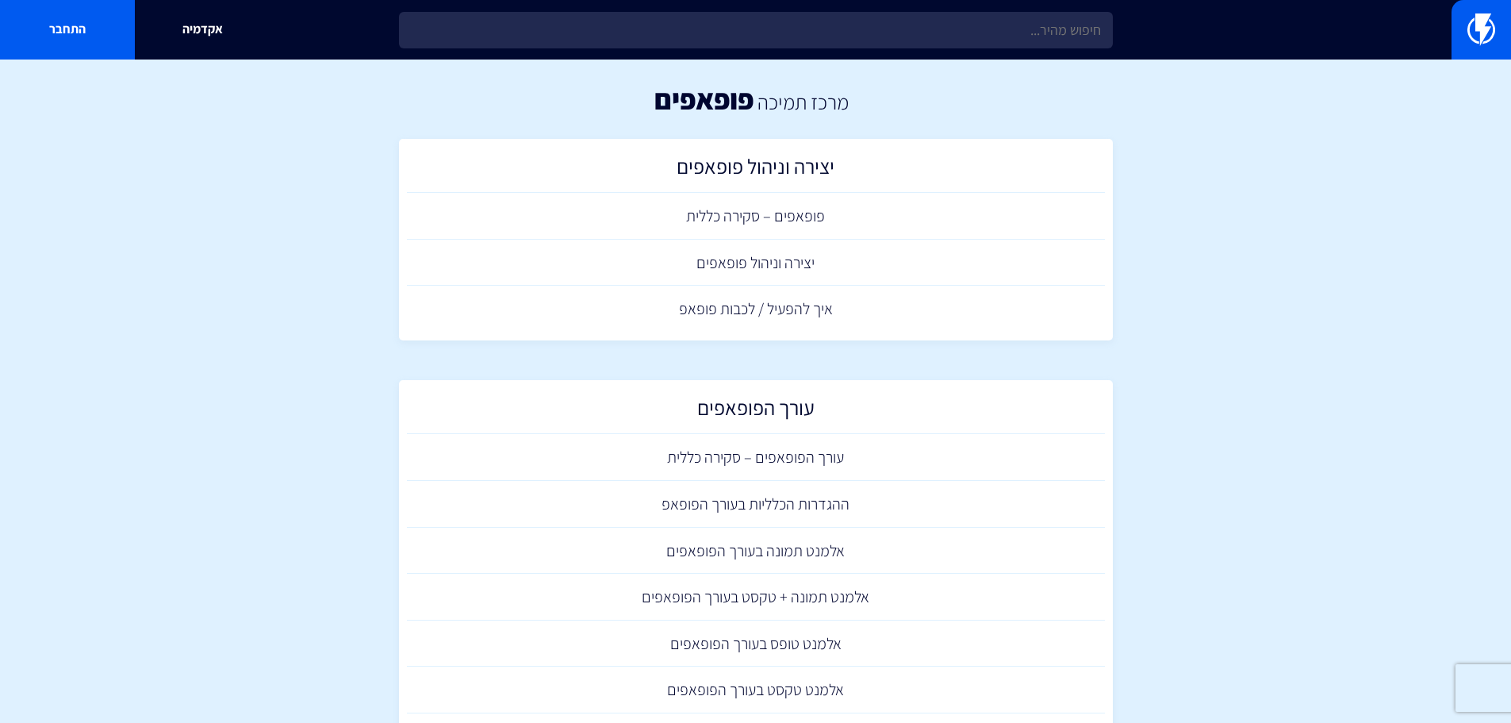 This screenshot has height=723, width=1511. Describe the element at coordinates (756, 504) in the screenshot. I see `a: ההגדרות הכלליות בעורך הפופאפ` at that location.